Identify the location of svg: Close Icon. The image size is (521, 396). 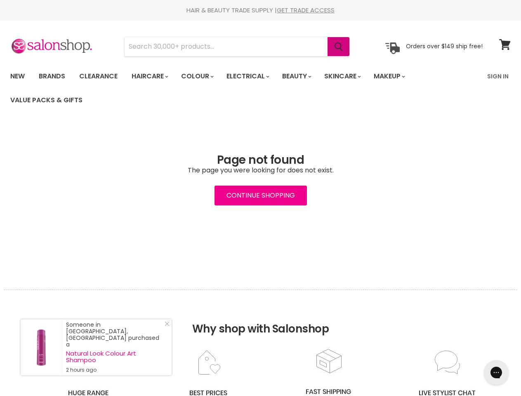
(167, 324).